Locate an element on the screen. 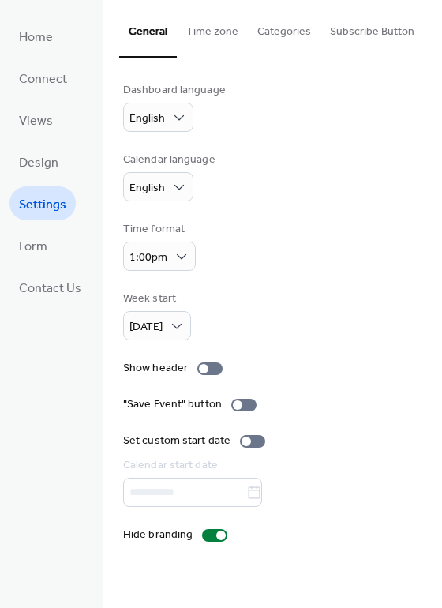 Image resolution: width=442 pixels, height=608 pixels. span: 1:00pm is located at coordinates (148, 257).